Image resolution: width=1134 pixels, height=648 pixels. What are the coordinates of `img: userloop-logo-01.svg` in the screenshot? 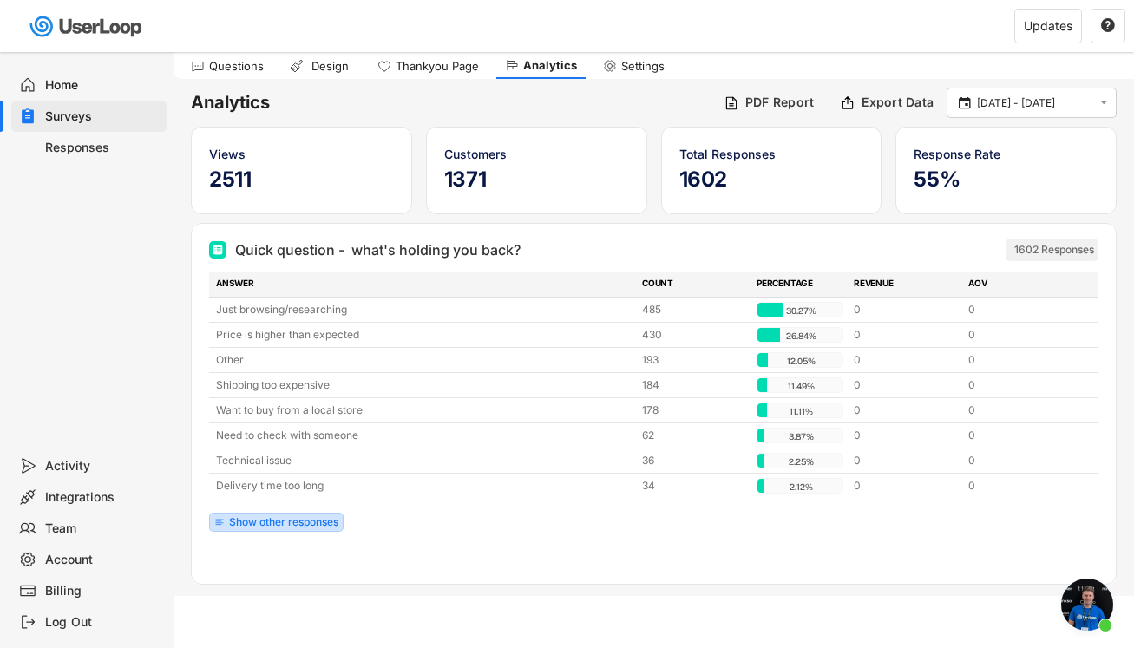 It's located at (87, 26).